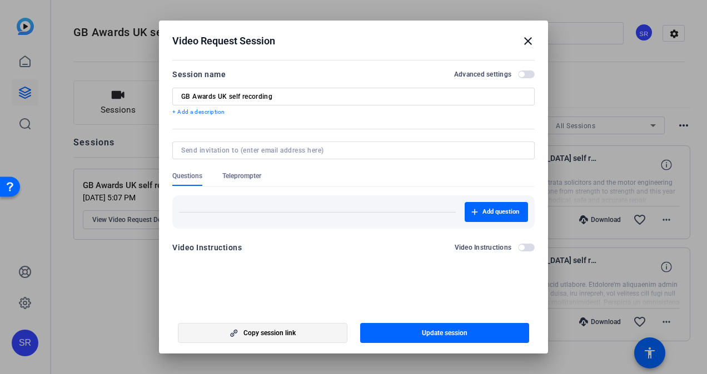 The height and width of the screenshot is (374, 707). Describe the element at coordinates (262, 333) in the screenshot. I see `button: Copy session link` at that location.